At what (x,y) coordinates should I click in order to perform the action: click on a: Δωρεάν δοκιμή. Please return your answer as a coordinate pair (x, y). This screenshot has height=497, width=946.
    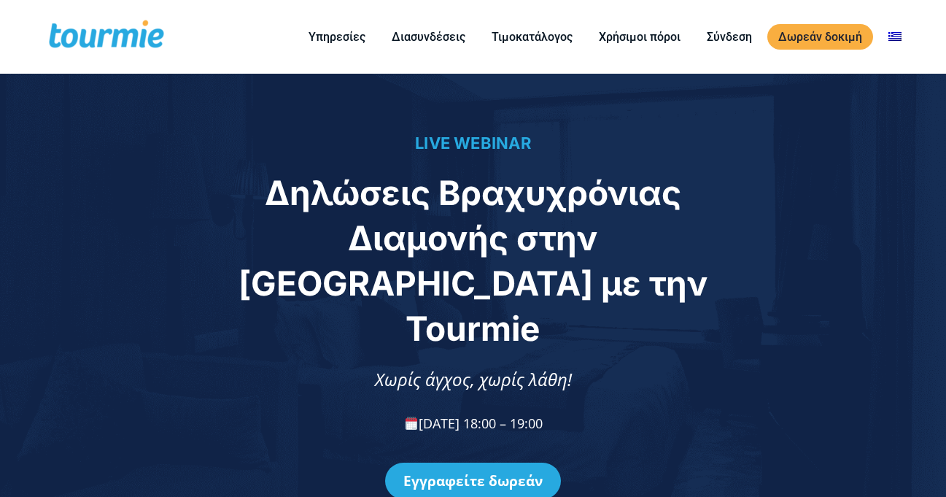
    Looking at the image, I should click on (820, 36).